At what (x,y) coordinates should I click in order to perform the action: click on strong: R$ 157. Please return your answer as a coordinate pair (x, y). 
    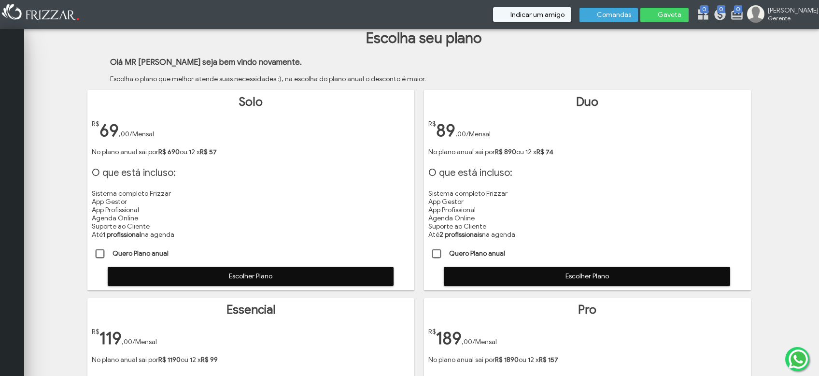
    Looking at the image, I should click on (549, 359).